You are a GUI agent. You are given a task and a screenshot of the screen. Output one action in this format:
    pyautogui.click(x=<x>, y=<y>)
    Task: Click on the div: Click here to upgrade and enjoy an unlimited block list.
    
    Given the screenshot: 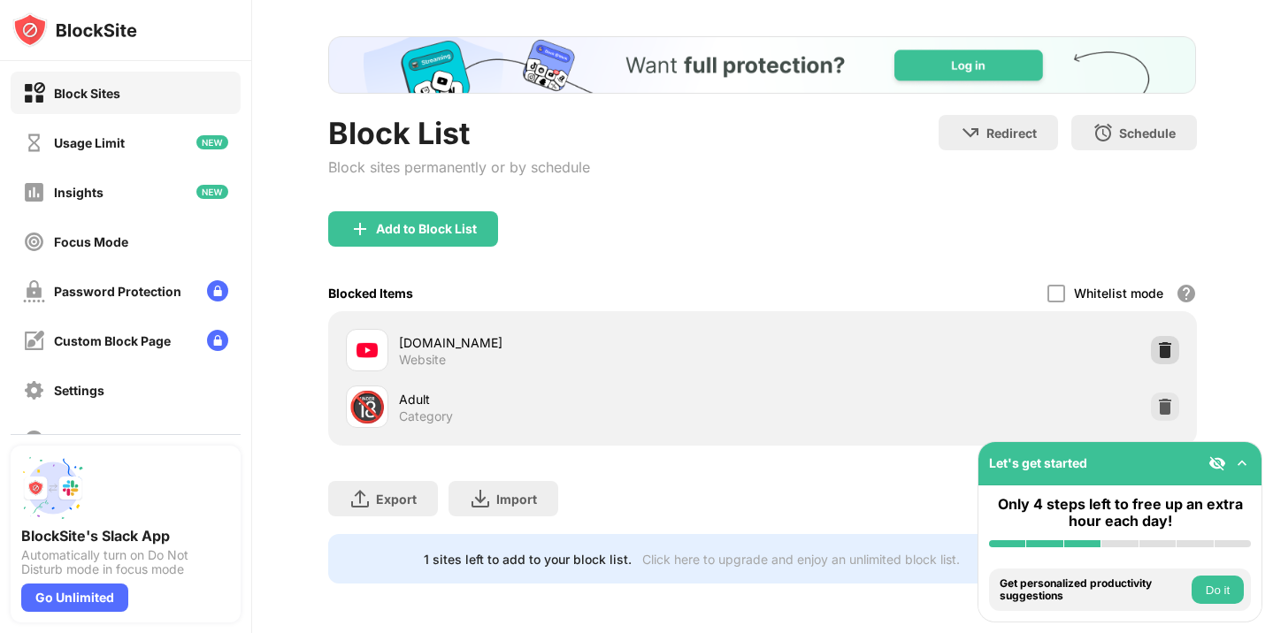 What is the action you would take?
    pyautogui.click(x=801, y=559)
    